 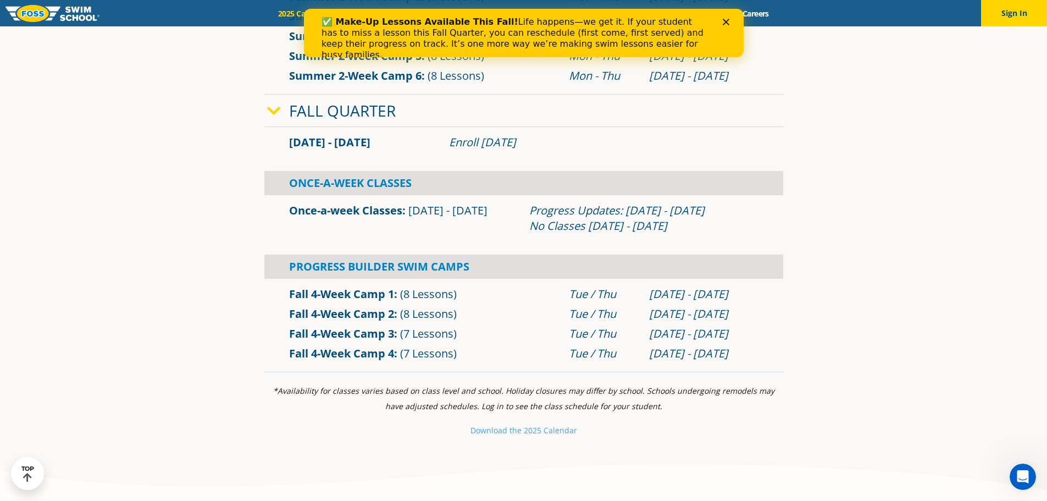 I want to click on div: Close, so click(x=424, y=13).